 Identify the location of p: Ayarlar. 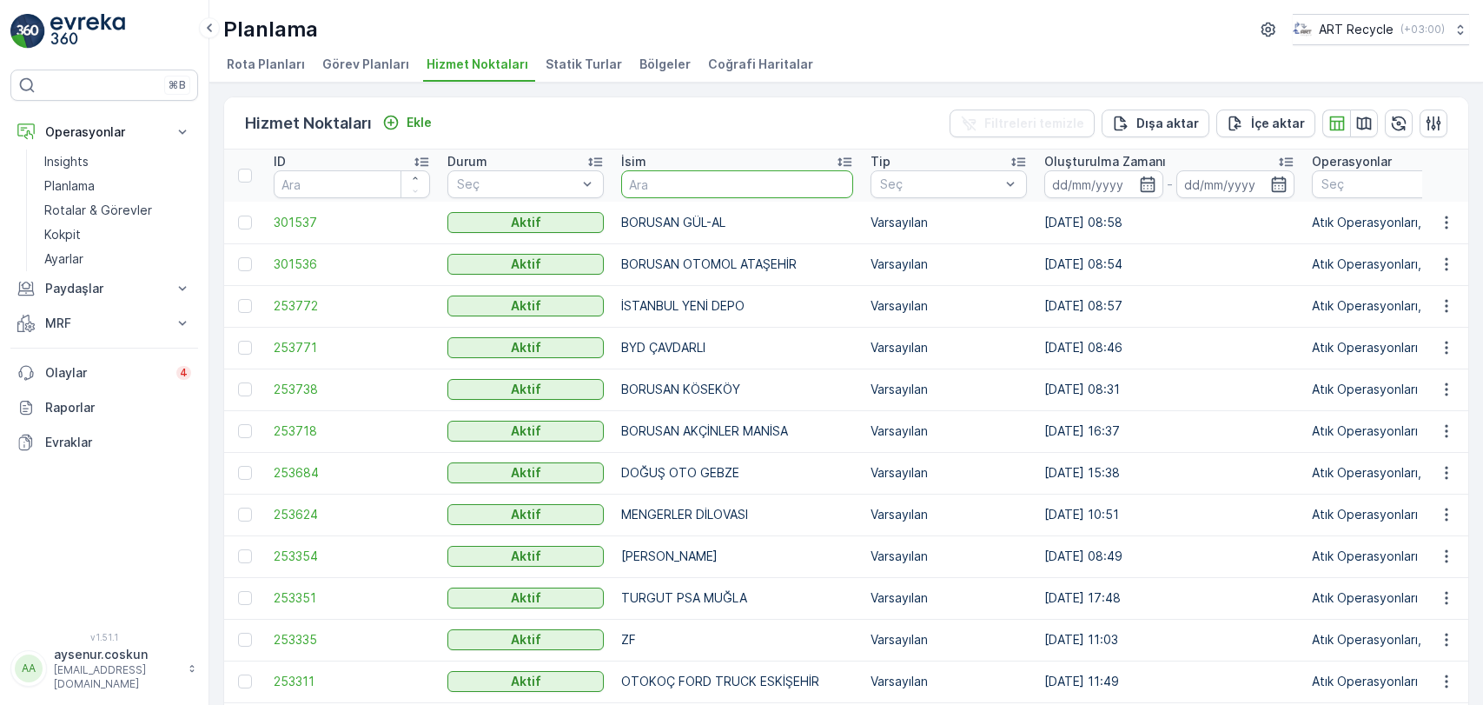
(63, 259).